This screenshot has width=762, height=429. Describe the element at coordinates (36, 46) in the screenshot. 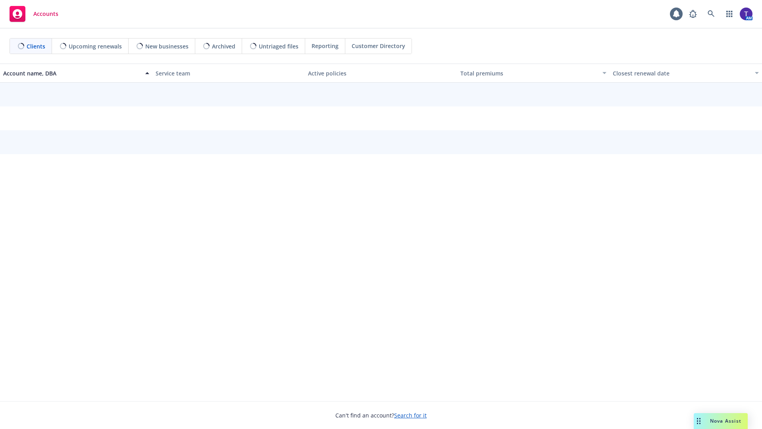

I see `span: Clients` at that location.